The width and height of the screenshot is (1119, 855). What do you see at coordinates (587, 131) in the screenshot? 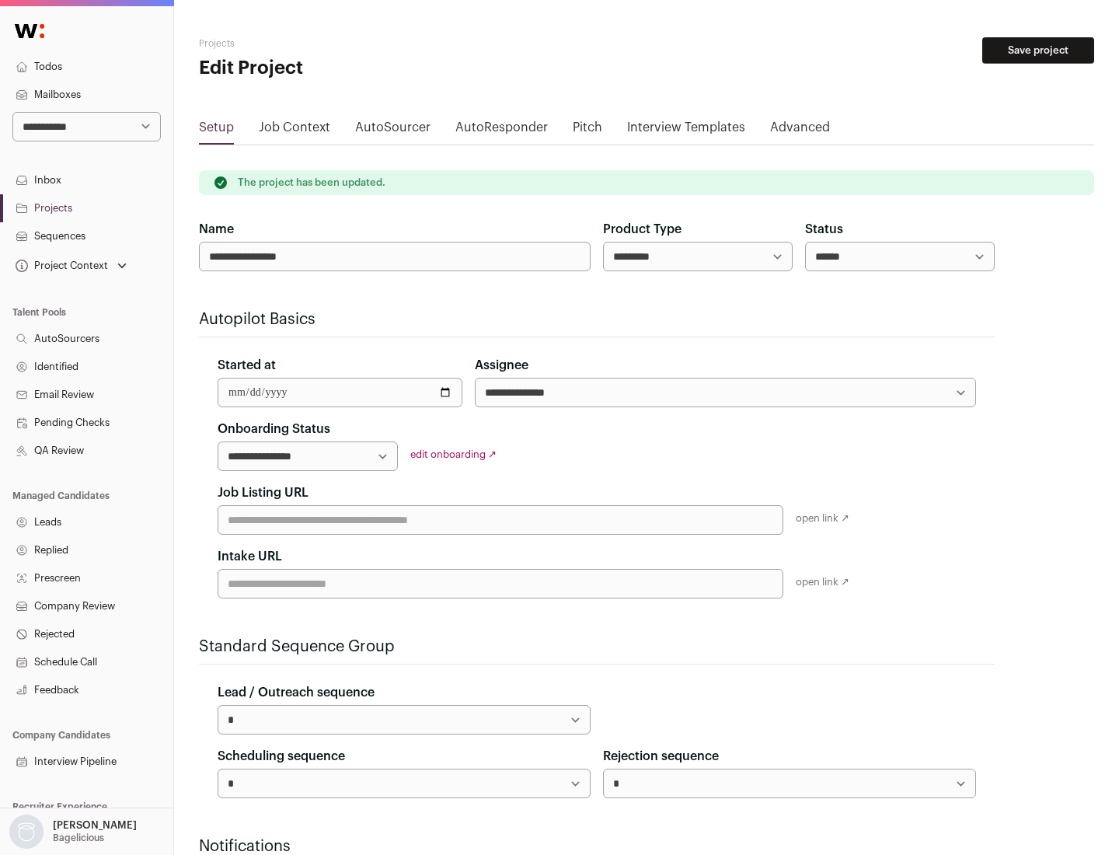
I see `a: Pitch` at bounding box center [587, 131].